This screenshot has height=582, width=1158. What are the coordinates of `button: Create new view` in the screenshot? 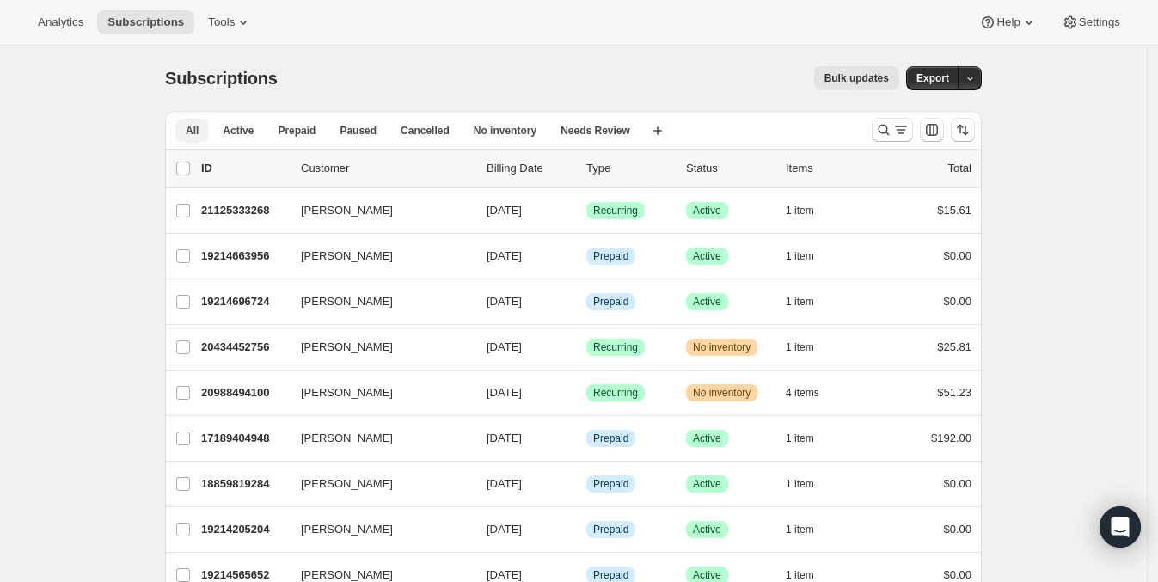 It's located at (658, 131).